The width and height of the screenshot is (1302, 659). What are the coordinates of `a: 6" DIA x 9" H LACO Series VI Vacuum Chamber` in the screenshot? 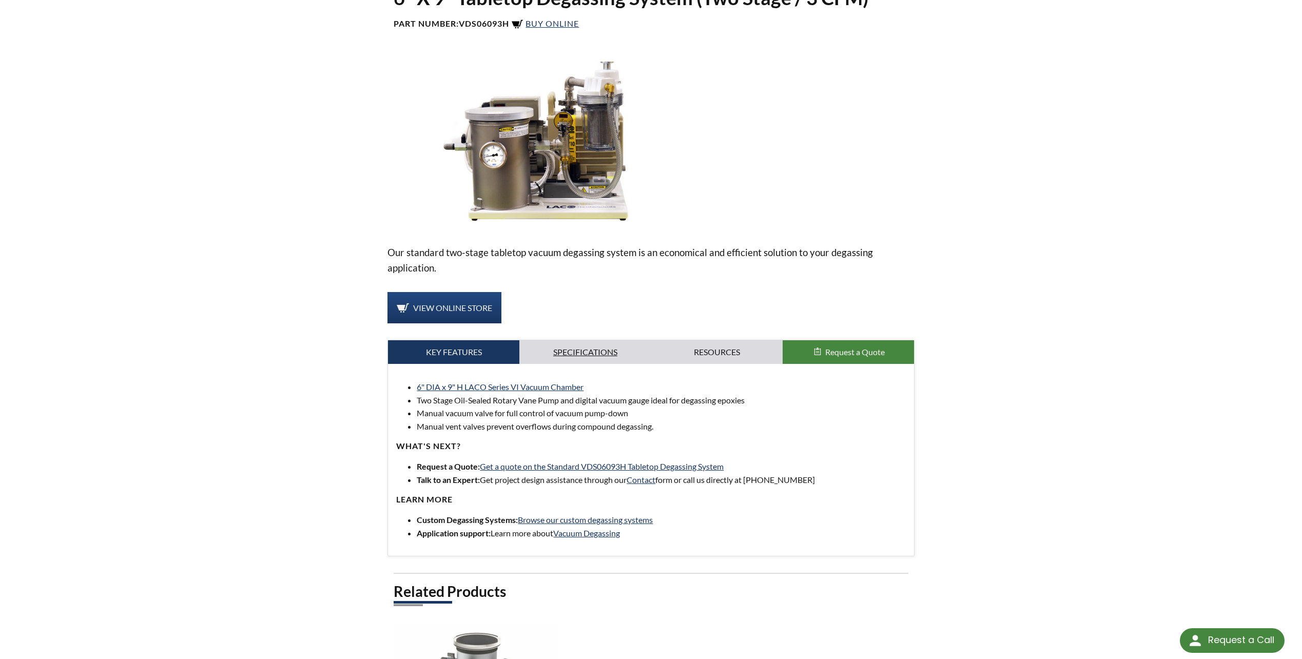 It's located at (500, 387).